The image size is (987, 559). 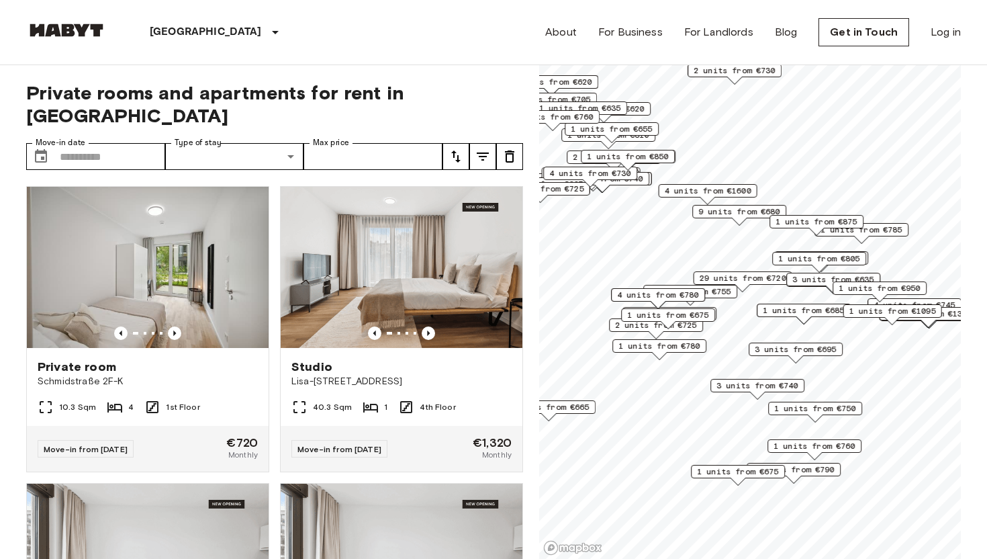 I want to click on img: Marketing picture of unit DE-01-260-004-01, so click(x=148, y=267).